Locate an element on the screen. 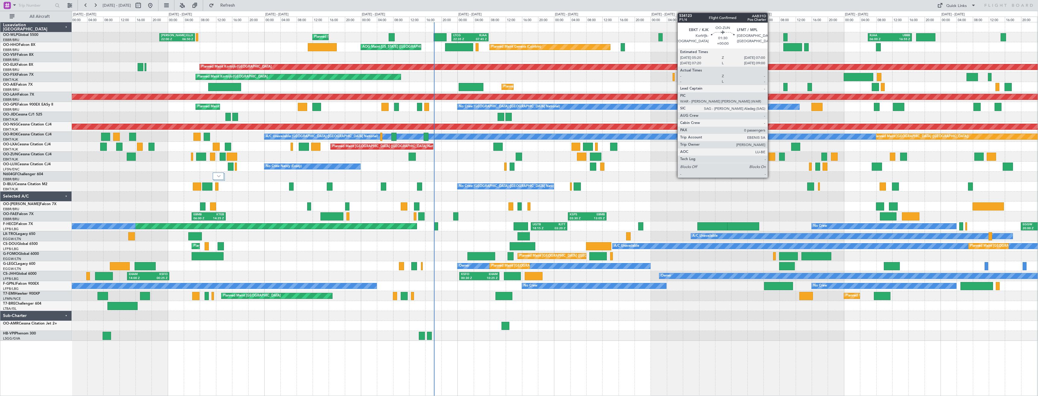 This screenshot has height=396, width=1038. div: A/C Unavailable is located at coordinates (705, 236).